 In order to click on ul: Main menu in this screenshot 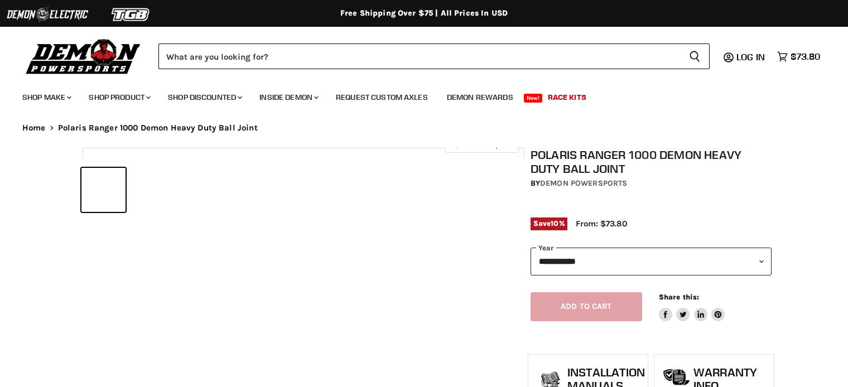, I will do `click(416, 95)`.